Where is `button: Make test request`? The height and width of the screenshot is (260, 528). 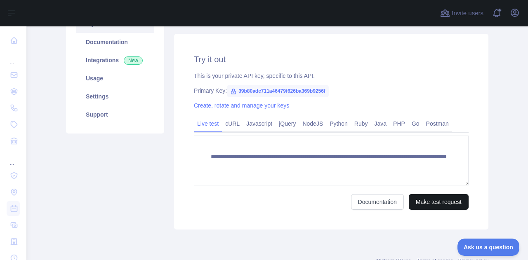 button: Make test request is located at coordinates (439, 202).